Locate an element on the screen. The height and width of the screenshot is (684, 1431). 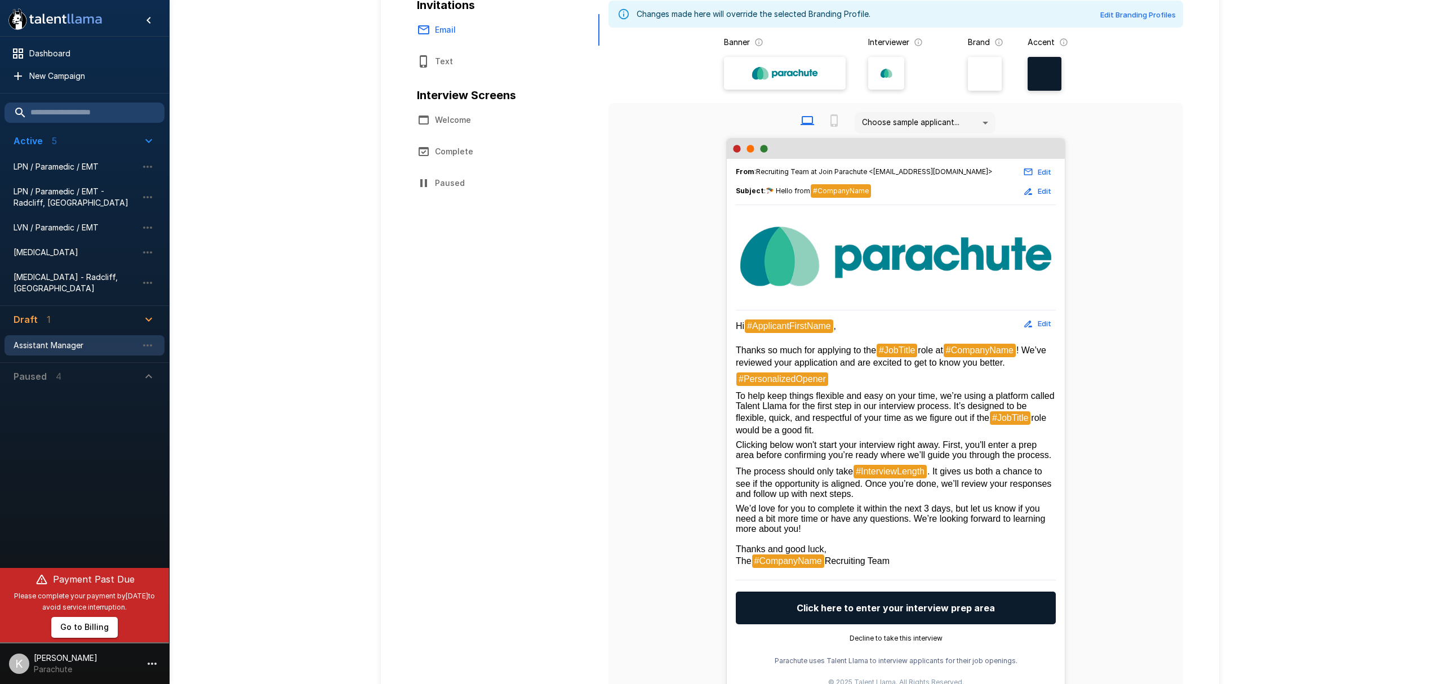
svg: The banner version of your logo. Using your logo will enable customization of brand and accent co... is located at coordinates (759, 42).